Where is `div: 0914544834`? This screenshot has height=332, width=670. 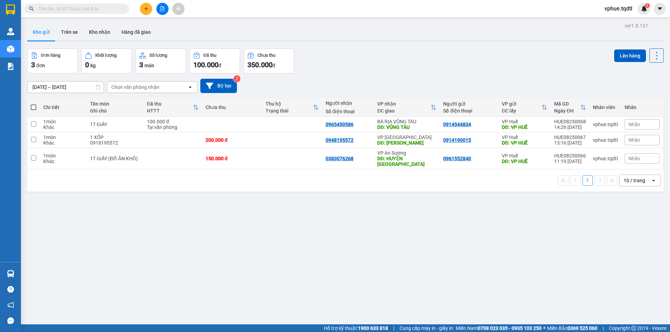
div: 0914544834 is located at coordinates (457, 125).